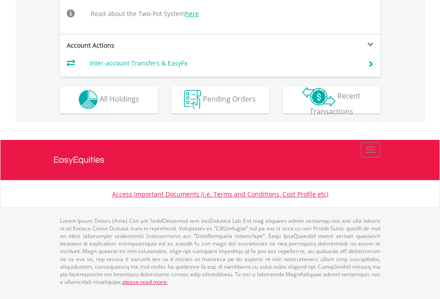 The image size is (440, 299). Describe the element at coordinates (193, 99) in the screenshot. I see `img: pending_instructions-wht.png` at that location.